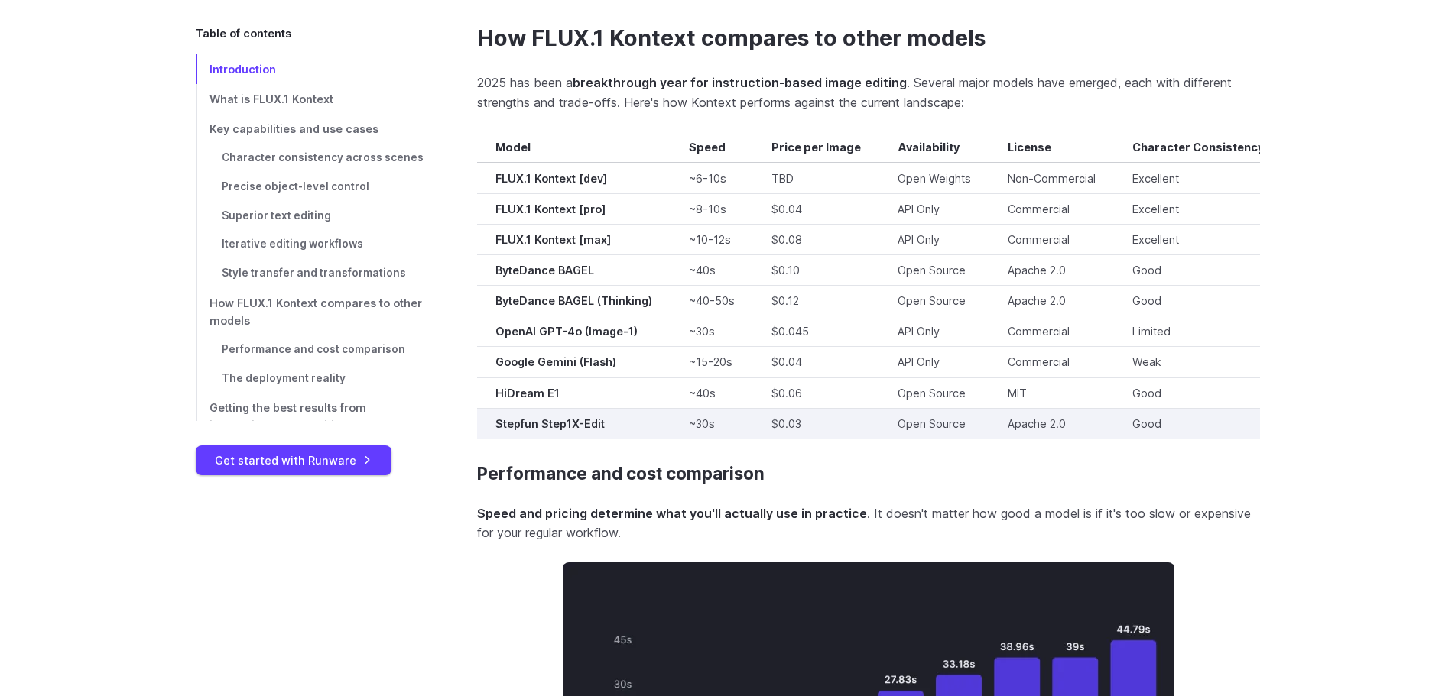  Describe the element at coordinates (1198, 332) in the screenshot. I see `td: Limited` at that location.